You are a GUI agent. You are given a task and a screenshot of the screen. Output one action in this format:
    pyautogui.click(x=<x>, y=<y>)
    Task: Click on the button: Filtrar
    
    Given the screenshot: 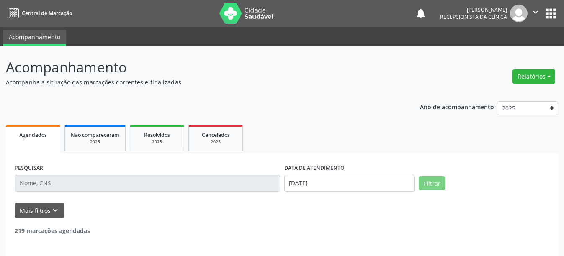 What is the action you would take?
    pyautogui.click(x=431, y=183)
    